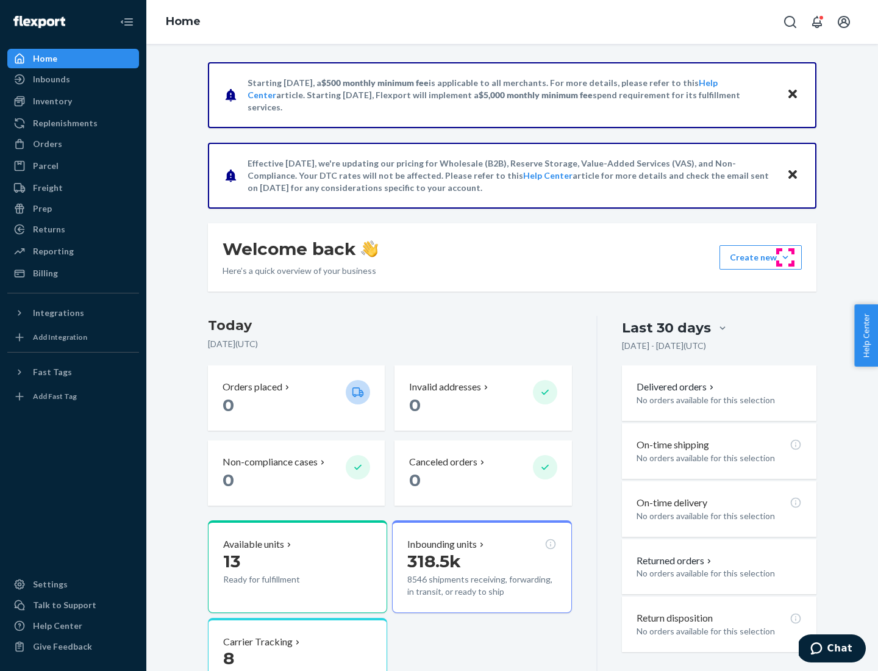 The image size is (878, 671). Describe the element at coordinates (73, 584) in the screenshot. I see `a: Settings` at that location.